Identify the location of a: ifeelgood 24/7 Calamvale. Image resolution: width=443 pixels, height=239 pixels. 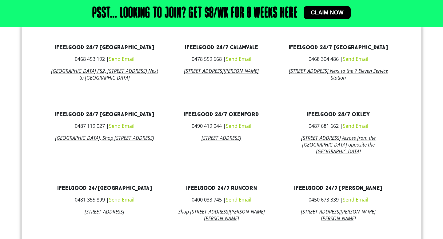
(222, 47).